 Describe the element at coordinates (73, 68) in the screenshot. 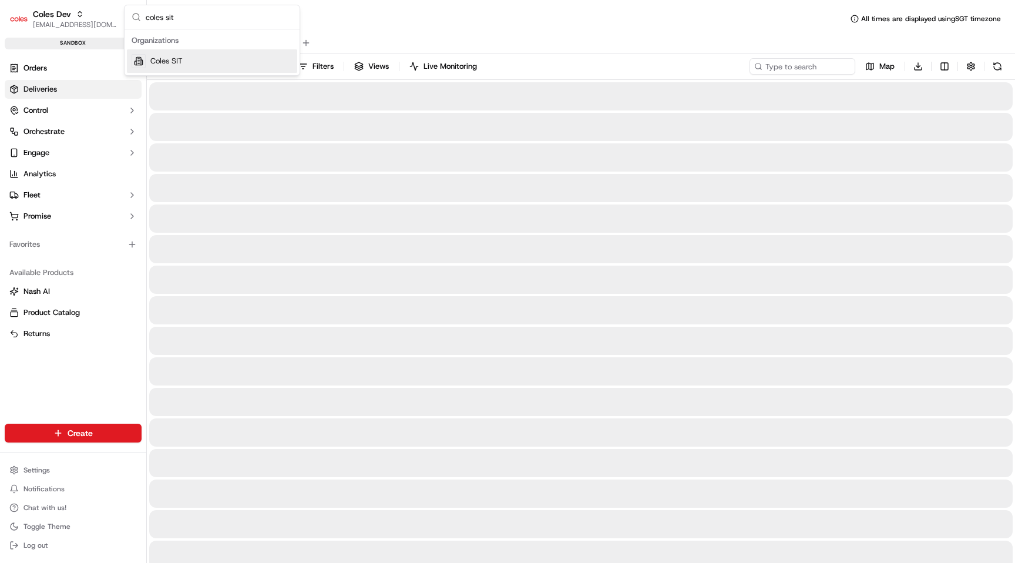

I see `a: Orders` at that location.